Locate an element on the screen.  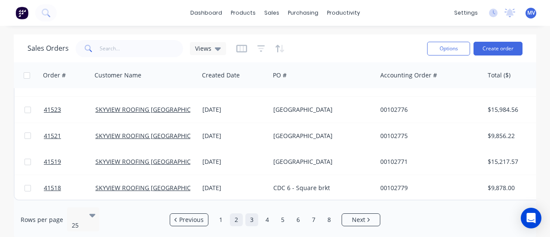
span: Previous is located at coordinates (191, 220).